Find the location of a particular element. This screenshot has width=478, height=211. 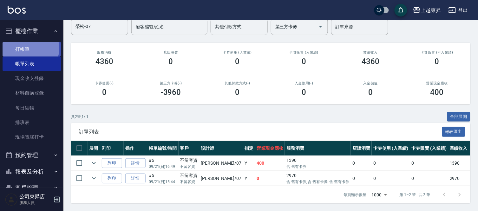

p: 服務人員 is located at coordinates (36, 203).